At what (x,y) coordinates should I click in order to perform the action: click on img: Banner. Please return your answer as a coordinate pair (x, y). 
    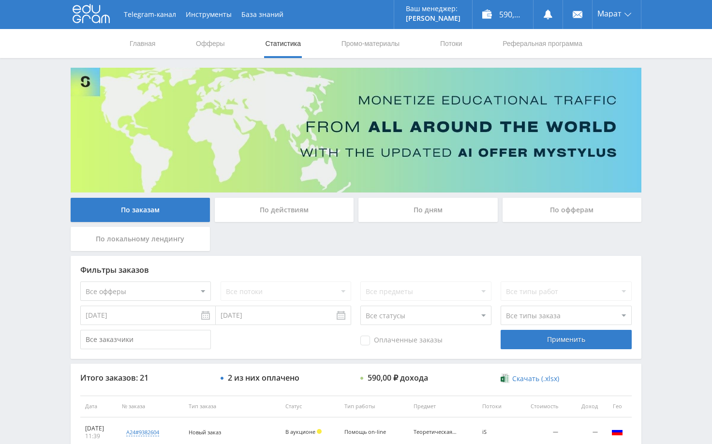
    Looking at the image, I should click on (356, 130).